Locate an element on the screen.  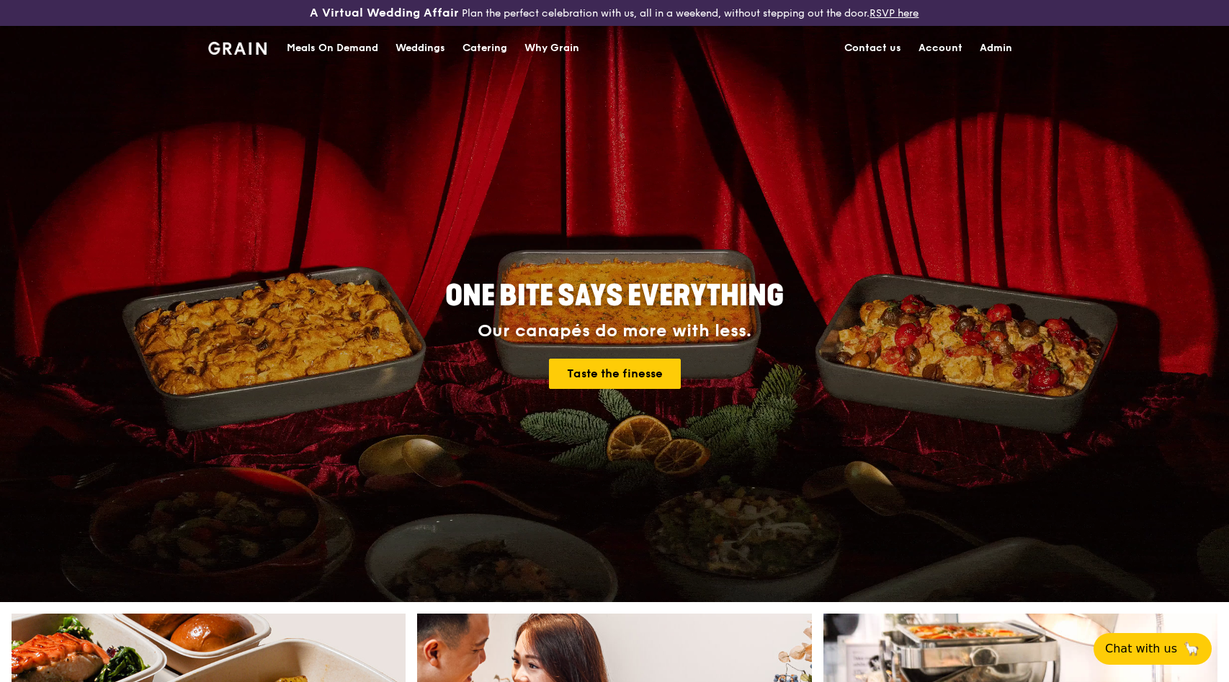
div: Weddings is located at coordinates (420, 48).